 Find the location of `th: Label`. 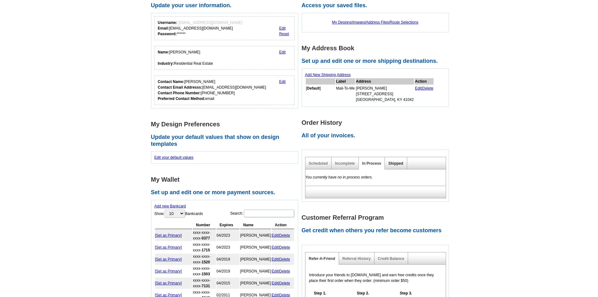

th: Label is located at coordinates (345, 81).